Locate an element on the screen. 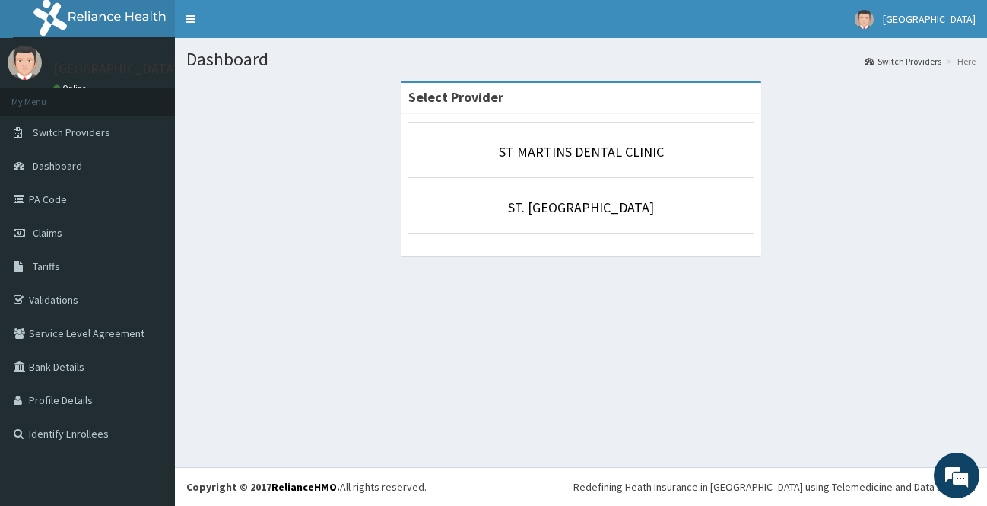 This screenshot has width=987, height=506. span: Switch Providers is located at coordinates (71, 132).